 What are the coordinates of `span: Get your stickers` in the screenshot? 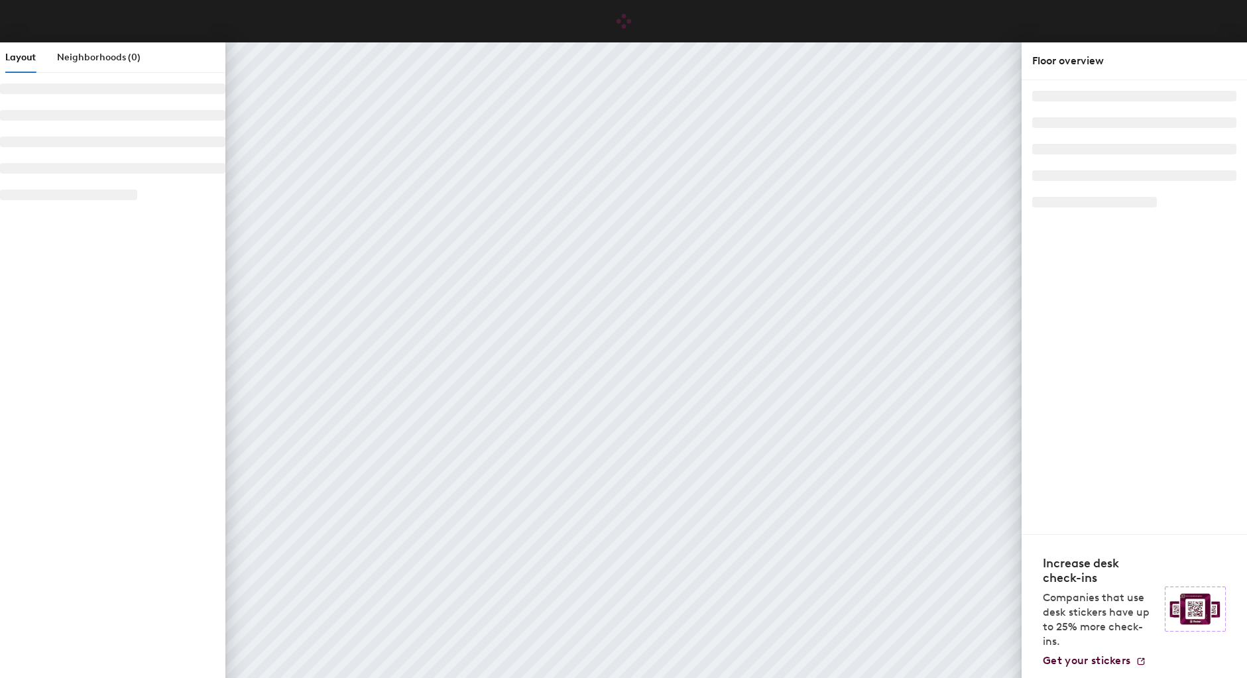 It's located at (1086, 660).